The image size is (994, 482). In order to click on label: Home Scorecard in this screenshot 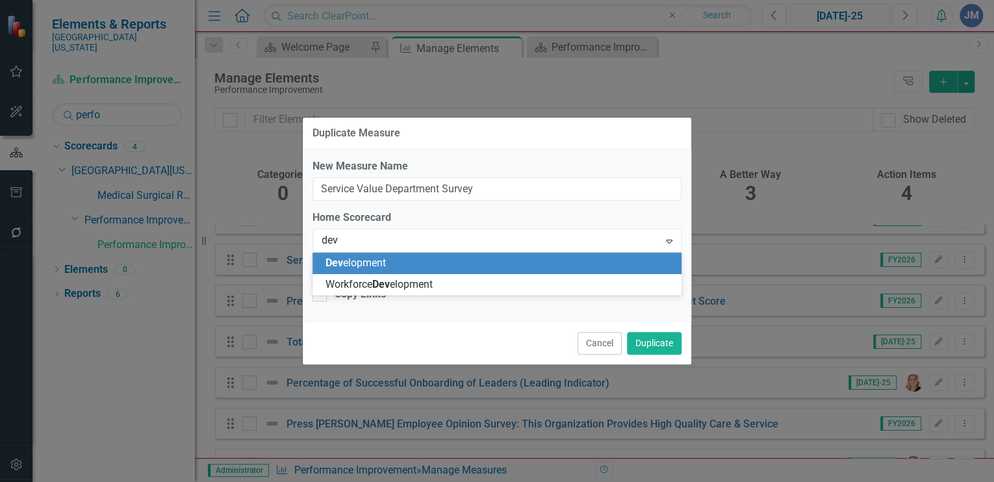, I will do `click(497, 218)`.